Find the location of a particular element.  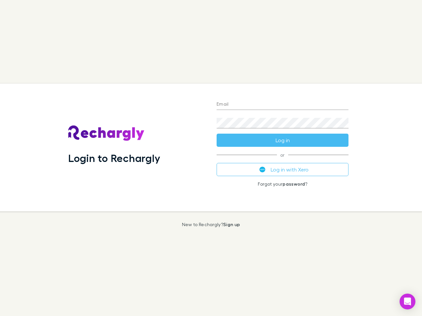

h1: Login to Rechargly is located at coordinates (114, 158).